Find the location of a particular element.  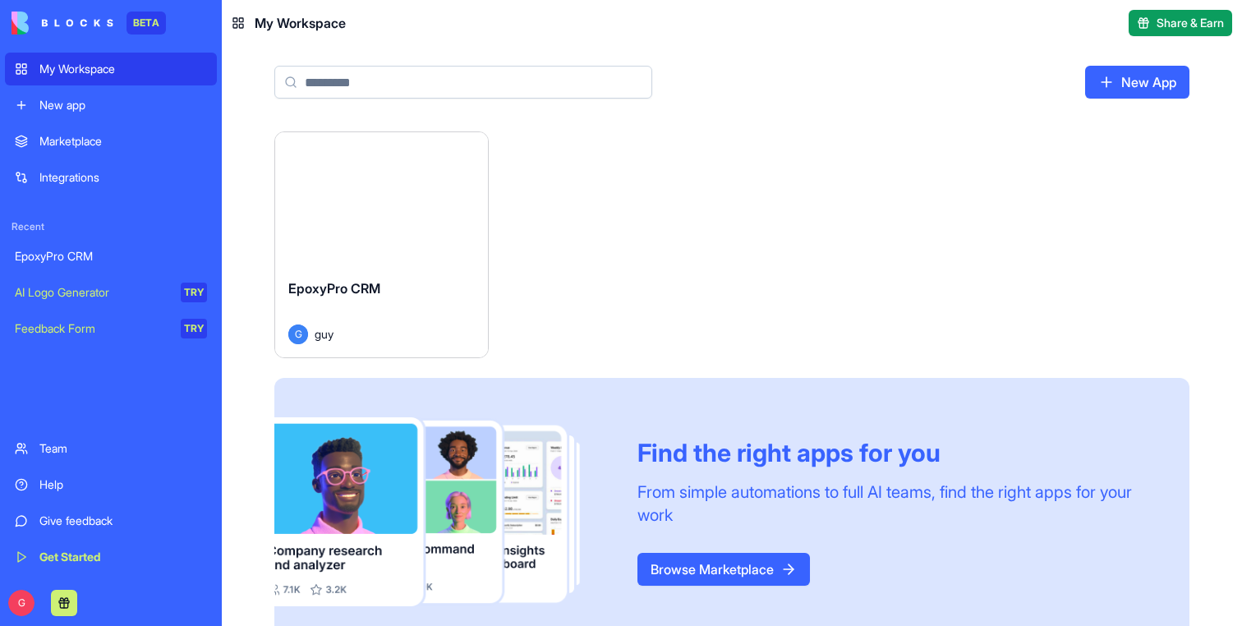

div: Find the right apps for you is located at coordinates (894, 453).